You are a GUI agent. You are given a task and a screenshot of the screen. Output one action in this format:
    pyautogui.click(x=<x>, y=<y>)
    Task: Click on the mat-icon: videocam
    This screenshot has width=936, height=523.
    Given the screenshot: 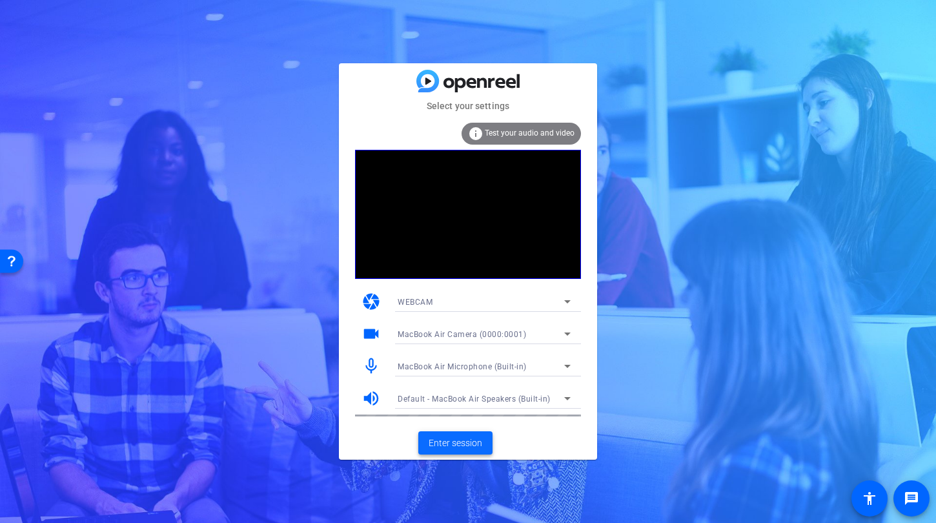 What is the action you would take?
    pyautogui.click(x=371, y=334)
    